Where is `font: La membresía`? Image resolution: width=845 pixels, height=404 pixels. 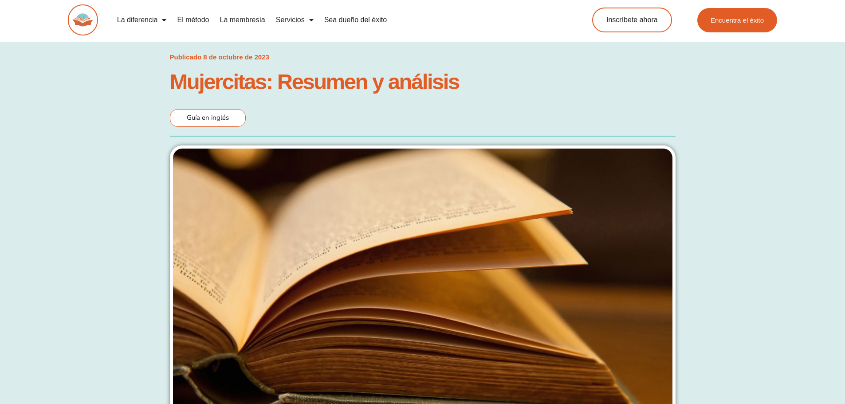
font: La membresía is located at coordinates (243, 20).